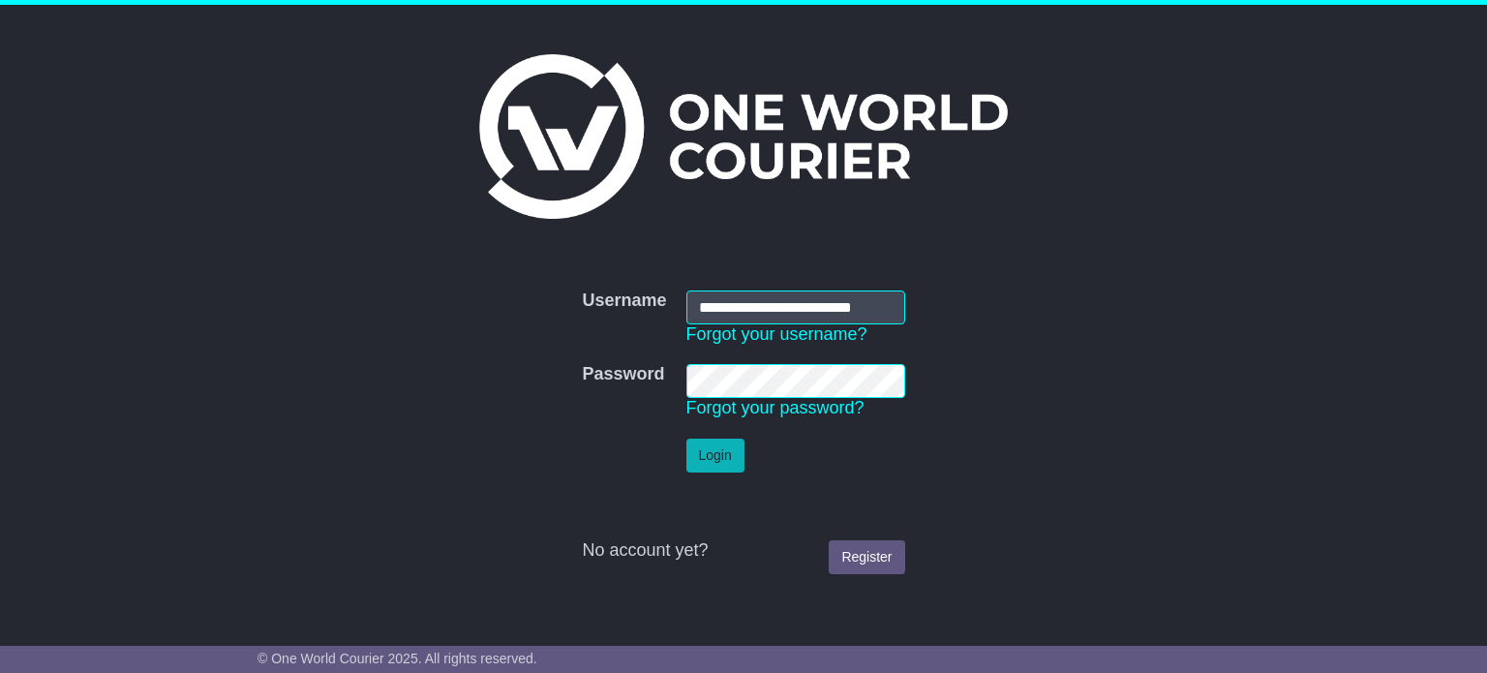  Describe the element at coordinates (742, 551) in the screenshot. I see `div: No account yet?` at that location.